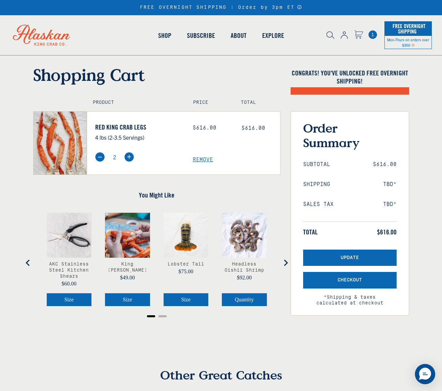 The width and height of the screenshot is (442, 391). I want to click on div: Messenger Dummy Widget, so click(425, 374).